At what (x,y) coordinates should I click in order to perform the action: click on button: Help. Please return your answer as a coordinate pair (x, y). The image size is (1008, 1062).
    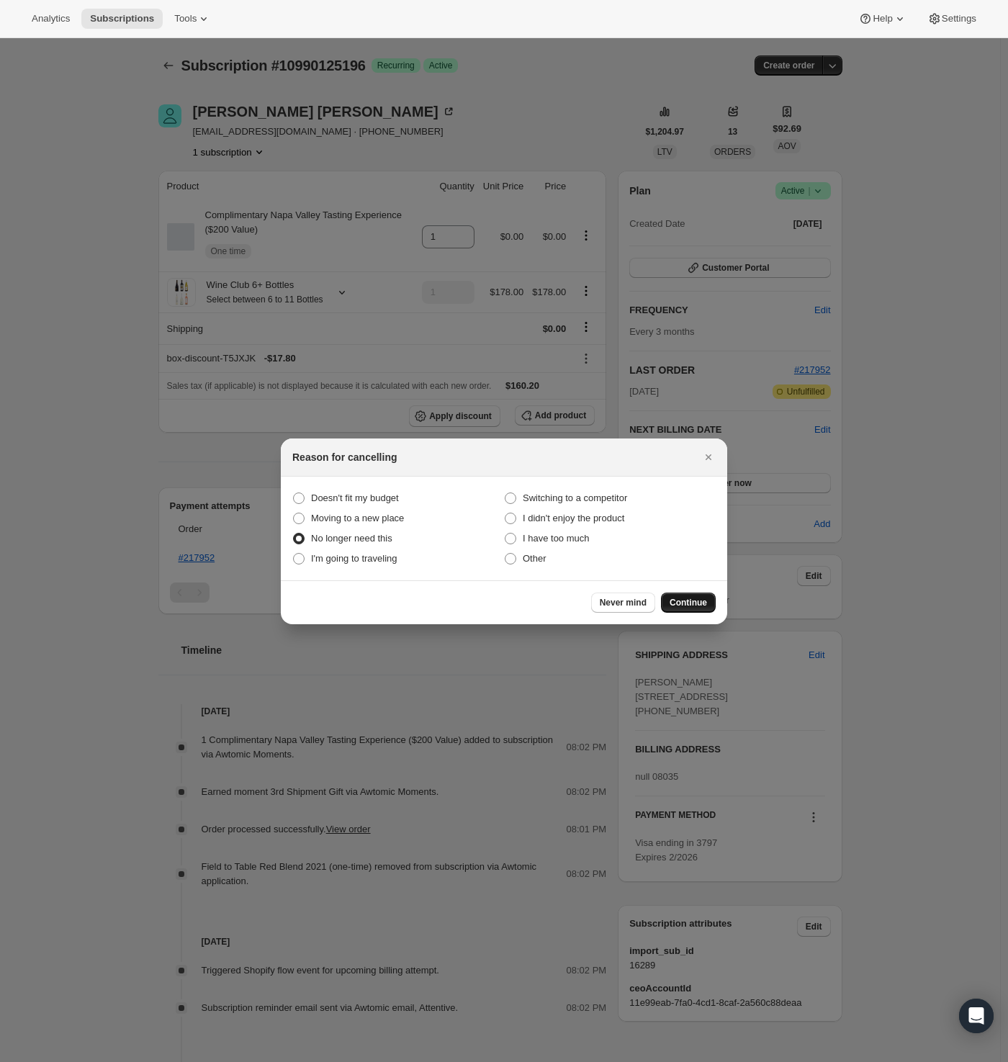
    Looking at the image, I should click on (882, 19).